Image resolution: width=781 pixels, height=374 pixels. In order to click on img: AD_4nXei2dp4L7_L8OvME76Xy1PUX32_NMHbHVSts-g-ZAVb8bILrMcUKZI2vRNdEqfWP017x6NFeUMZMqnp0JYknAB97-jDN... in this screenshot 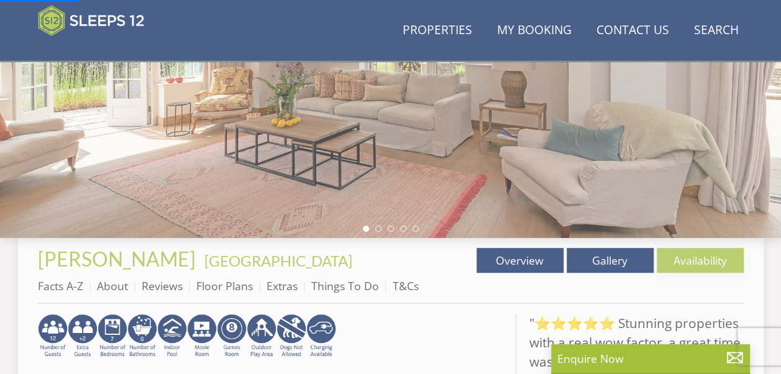, I will do `click(172, 336)`.